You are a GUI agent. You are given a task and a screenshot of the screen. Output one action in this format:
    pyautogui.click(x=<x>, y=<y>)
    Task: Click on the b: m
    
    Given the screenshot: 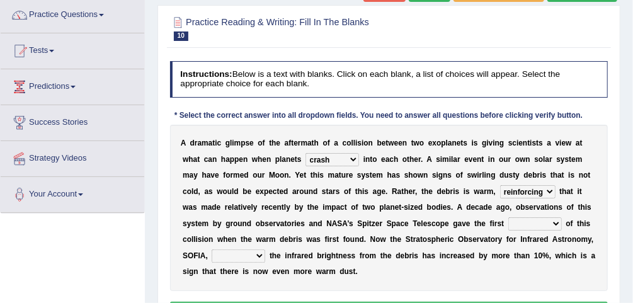 What is the action you would take?
    pyautogui.click(x=445, y=159)
    